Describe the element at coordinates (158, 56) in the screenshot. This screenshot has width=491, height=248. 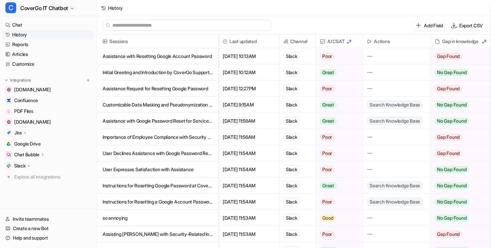
I see `p: Assistance with Resetting Google Account Password` at that location.